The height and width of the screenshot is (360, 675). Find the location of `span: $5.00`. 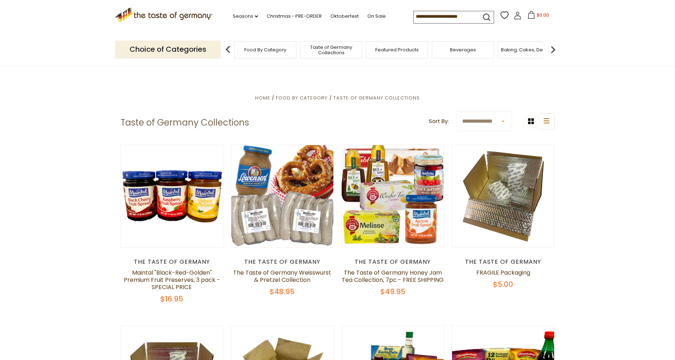

span: $5.00 is located at coordinates (503, 284).